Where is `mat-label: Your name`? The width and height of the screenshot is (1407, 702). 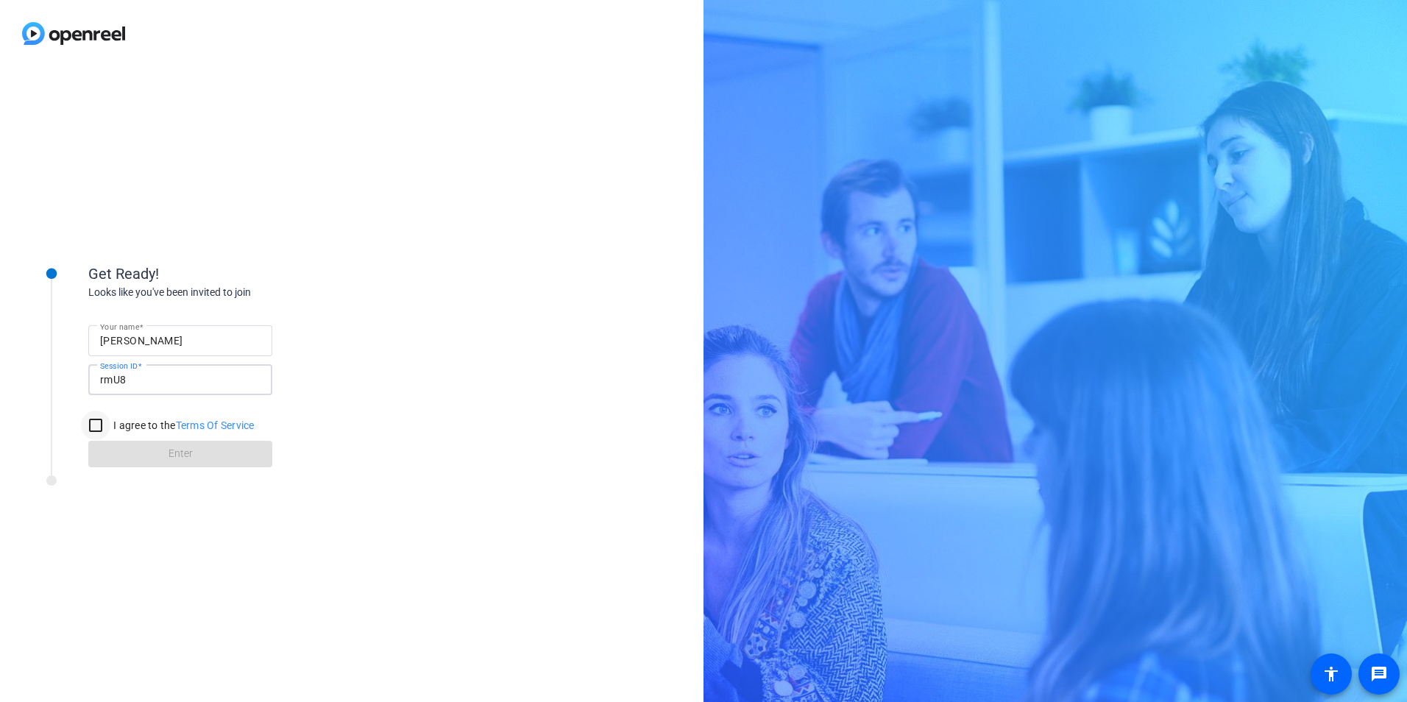 mat-label: Your name is located at coordinates (119, 327).